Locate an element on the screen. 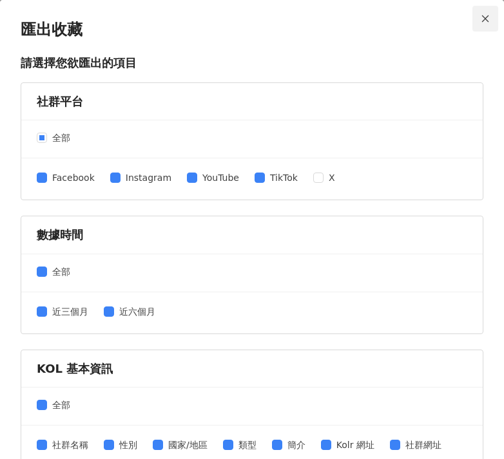 The height and width of the screenshot is (459, 504). span: 性別 is located at coordinates (128, 445).